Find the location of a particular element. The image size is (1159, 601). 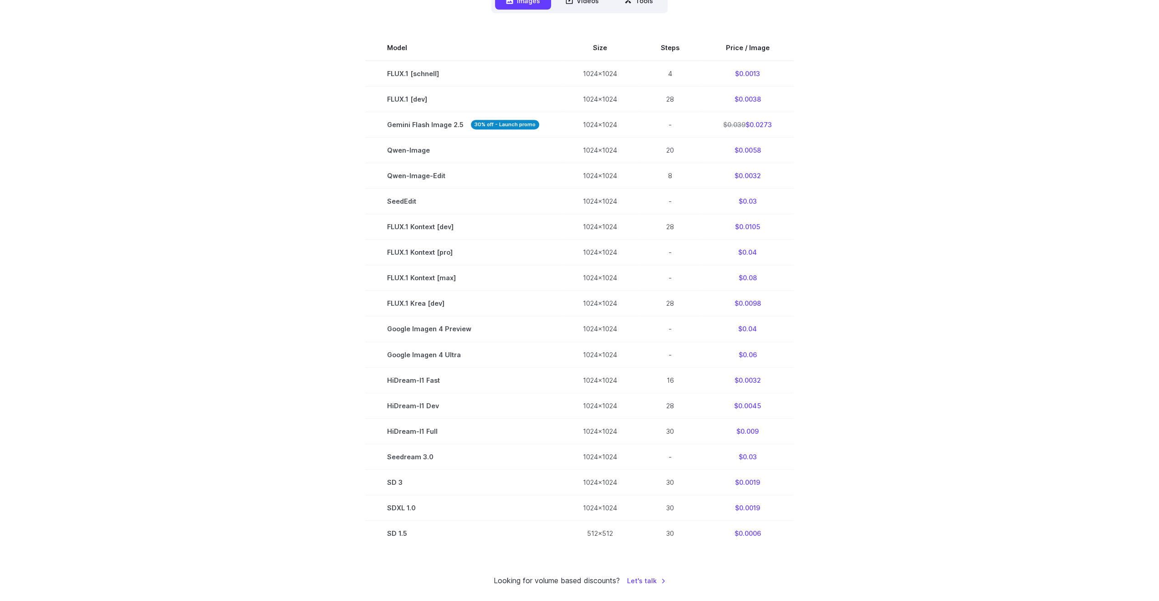

td: 16 is located at coordinates (670, 380).